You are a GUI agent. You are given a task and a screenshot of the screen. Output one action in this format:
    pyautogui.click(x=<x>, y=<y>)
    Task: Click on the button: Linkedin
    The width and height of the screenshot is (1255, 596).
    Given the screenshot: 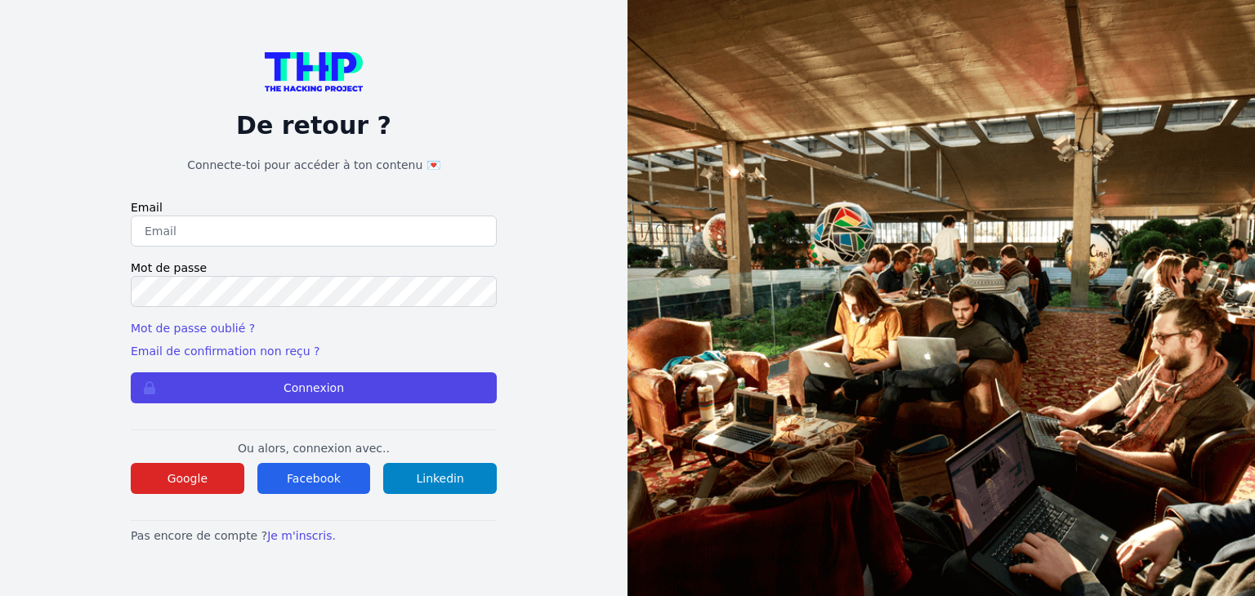 What is the action you would take?
    pyautogui.click(x=439, y=479)
    